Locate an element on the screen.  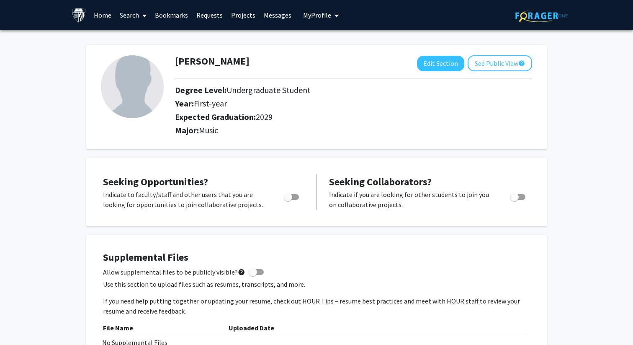
h2: Expected Graduation: is located at coordinates (330, 117).